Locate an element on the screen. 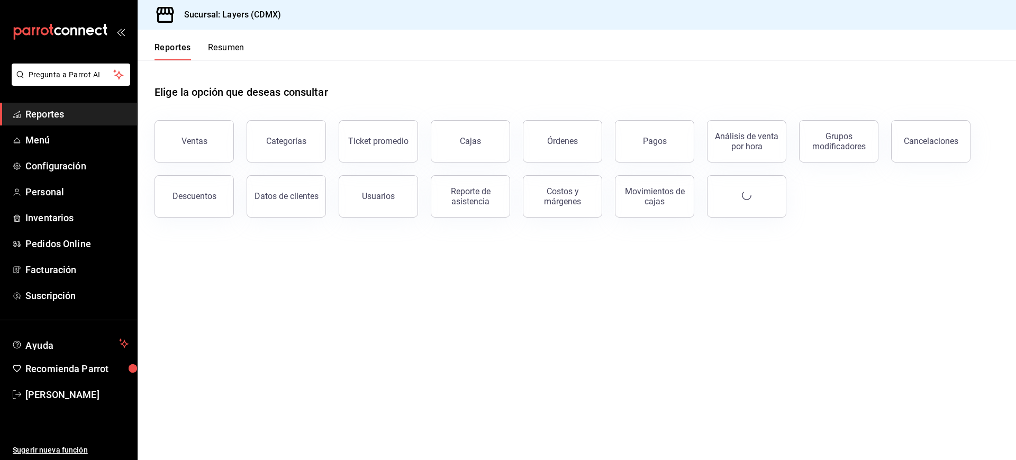  button: Movimientos de cajas is located at coordinates (655, 196).